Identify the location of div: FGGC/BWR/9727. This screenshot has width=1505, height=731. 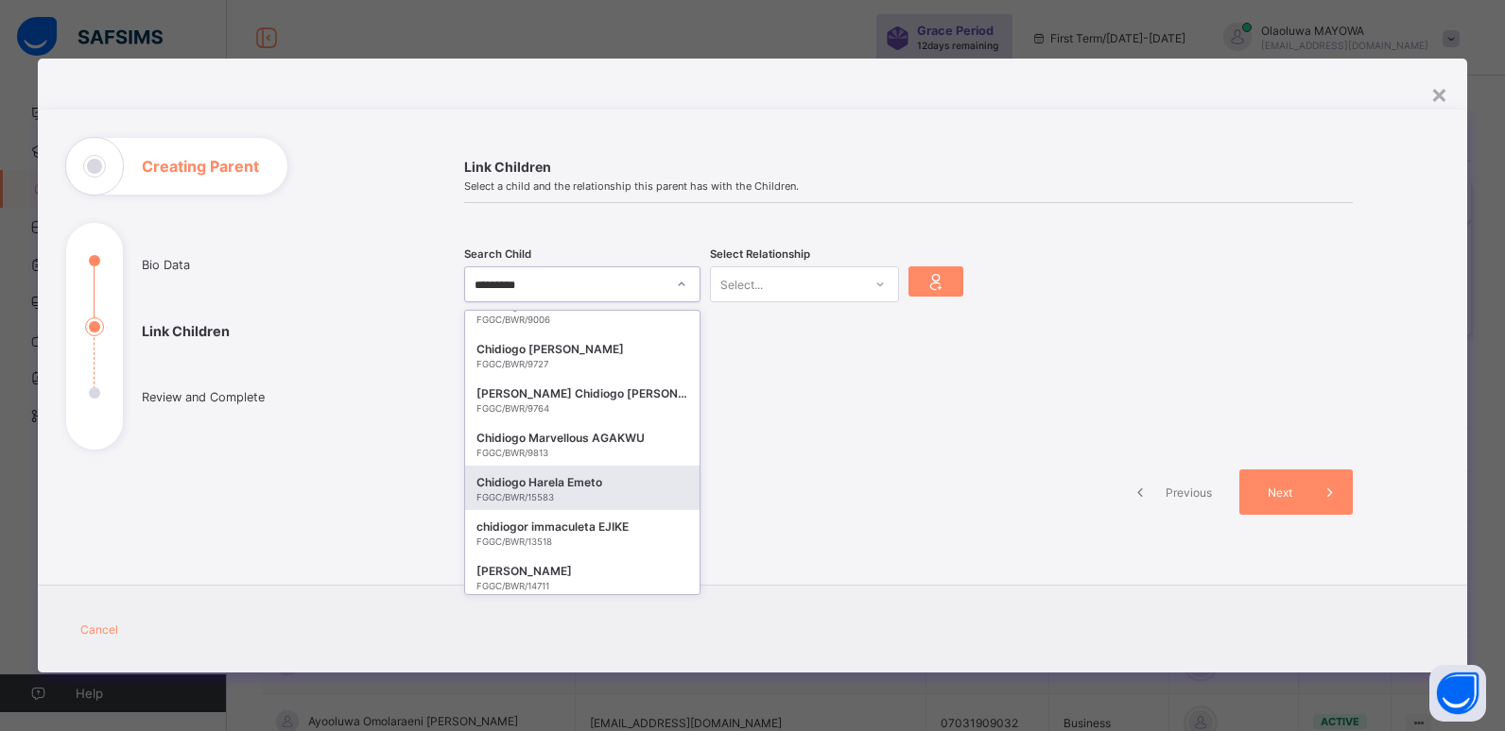
(582, 364).